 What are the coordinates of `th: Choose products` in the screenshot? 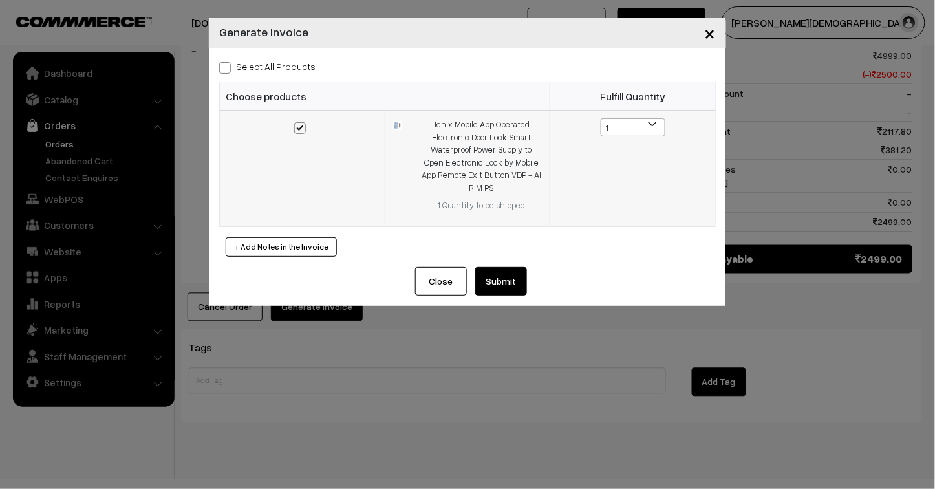 It's located at (385, 96).